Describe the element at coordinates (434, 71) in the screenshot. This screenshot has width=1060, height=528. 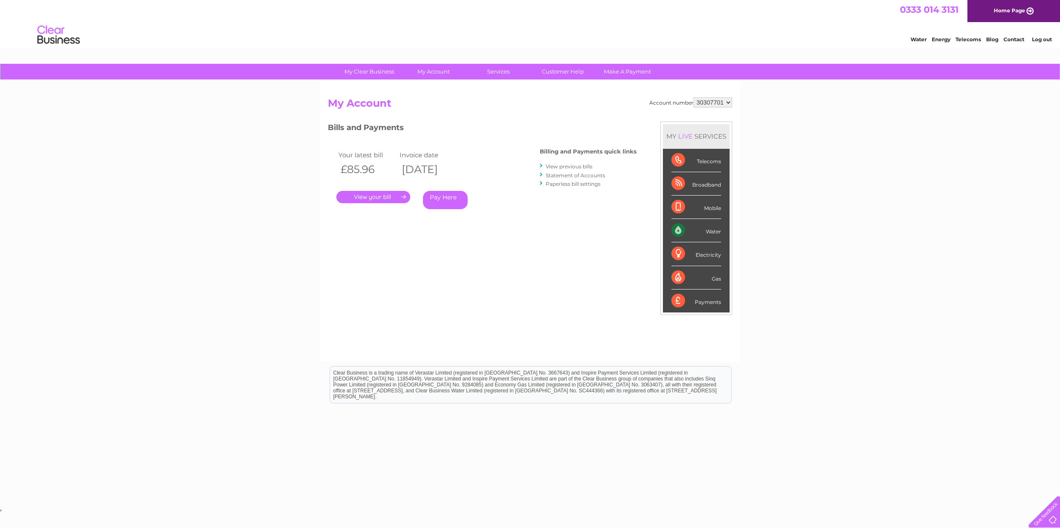
I see `a: My Account` at that location.